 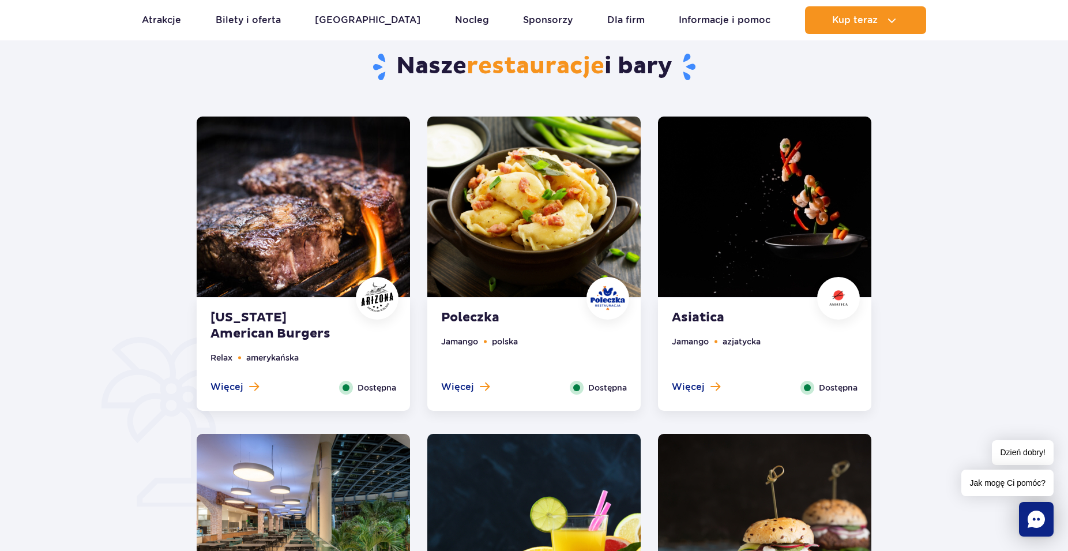 What do you see at coordinates (472, 20) in the screenshot?
I see `a: Nocleg` at bounding box center [472, 20].